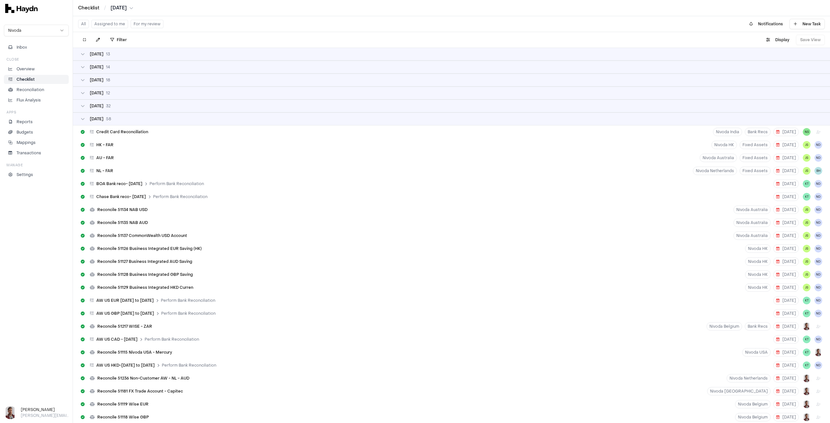  I want to click on button: Bank Recs, so click(757, 326).